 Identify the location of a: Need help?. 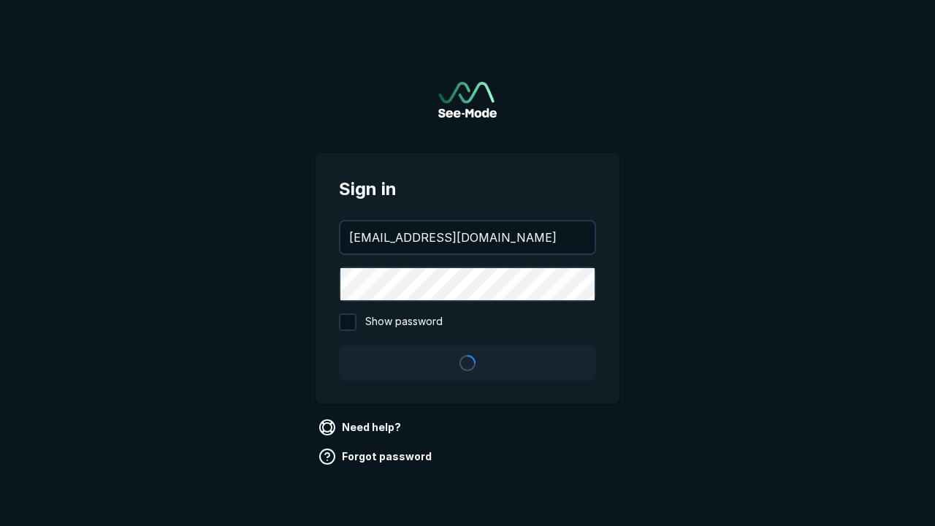
(361, 427).